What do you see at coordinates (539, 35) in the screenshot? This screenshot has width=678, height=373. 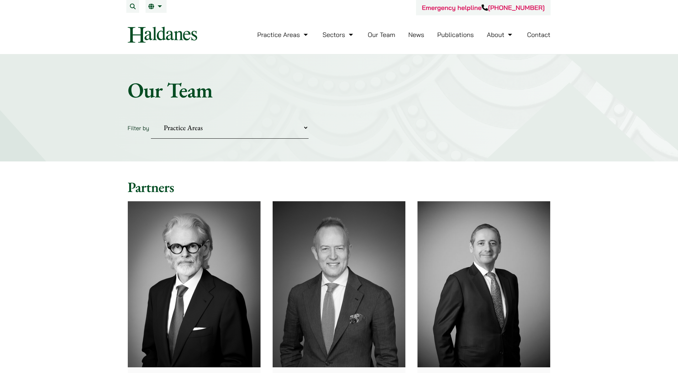 I see `a: Contact` at bounding box center [539, 35].